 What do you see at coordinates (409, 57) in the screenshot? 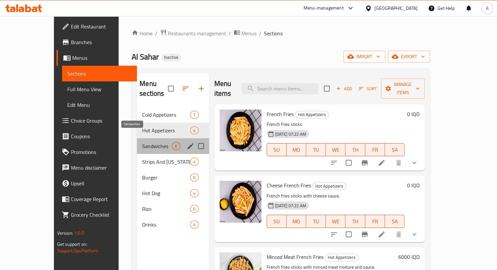
I see `button: export` at bounding box center [409, 57].